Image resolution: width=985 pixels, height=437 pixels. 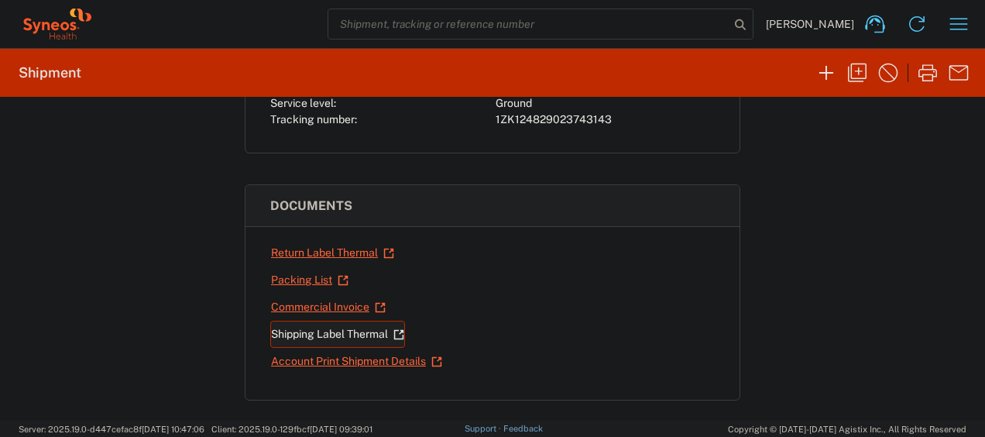 I want to click on div: Ground, so click(x=605, y=103).